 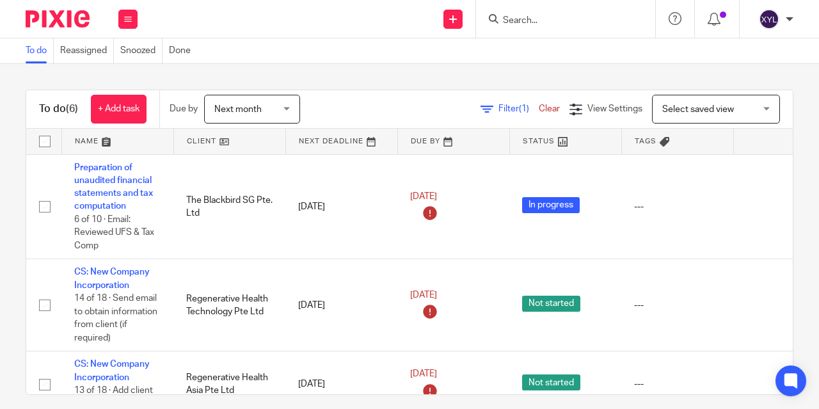 What do you see at coordinates (141, 51) in the screenshot?
I see `a: Snoozed` at bounding box center [141, 51].